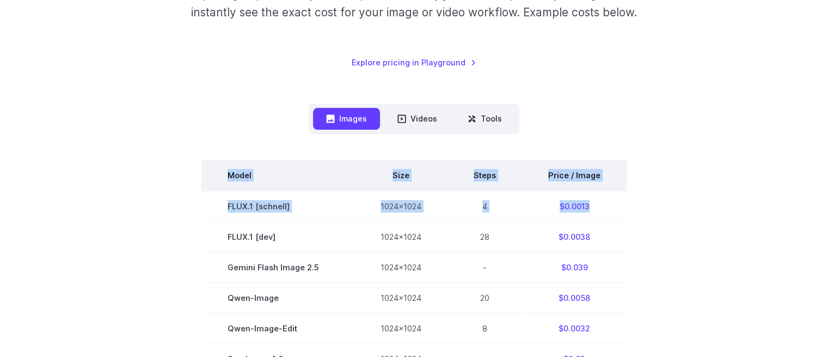  What do you see at coordinates (575, 206) in the screenshot?
I see `td: $0.0013` at bounding box center [575, 206].